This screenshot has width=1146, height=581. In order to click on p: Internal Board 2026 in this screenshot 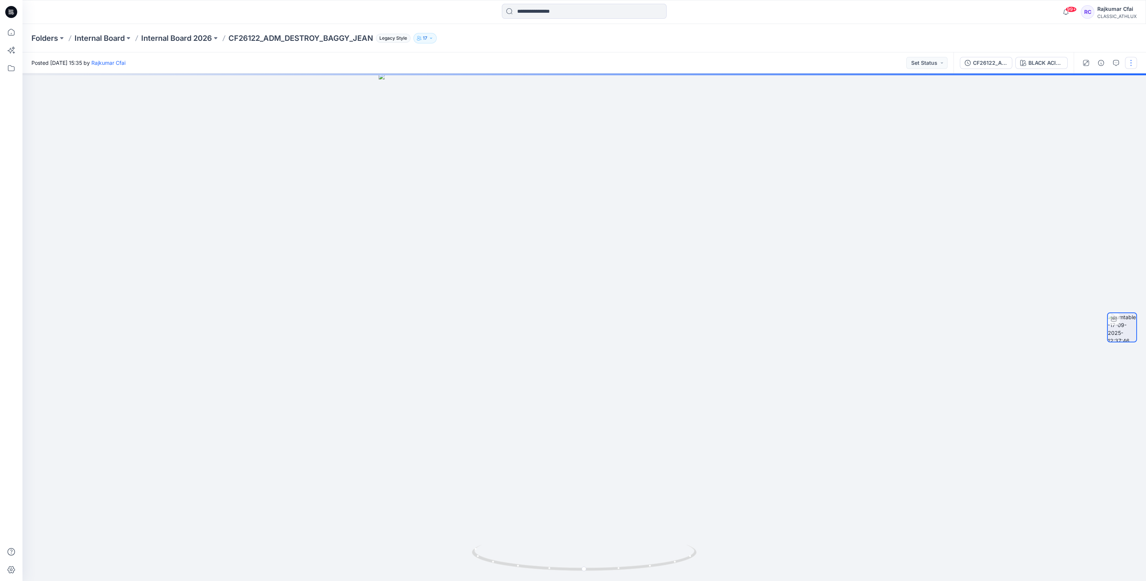, I will do `click(176, 38)`.